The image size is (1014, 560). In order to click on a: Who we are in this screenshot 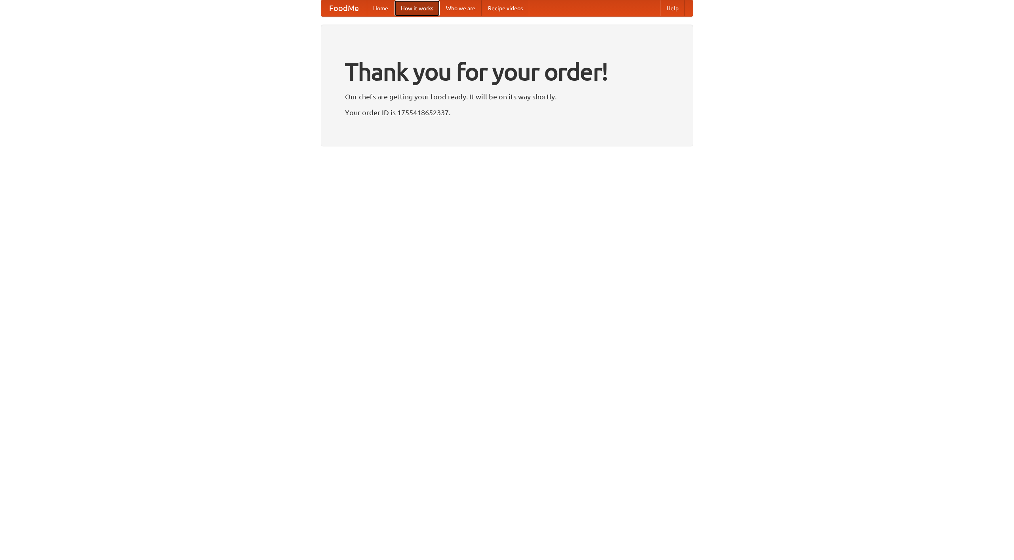, I will do `click(460, 8)`.